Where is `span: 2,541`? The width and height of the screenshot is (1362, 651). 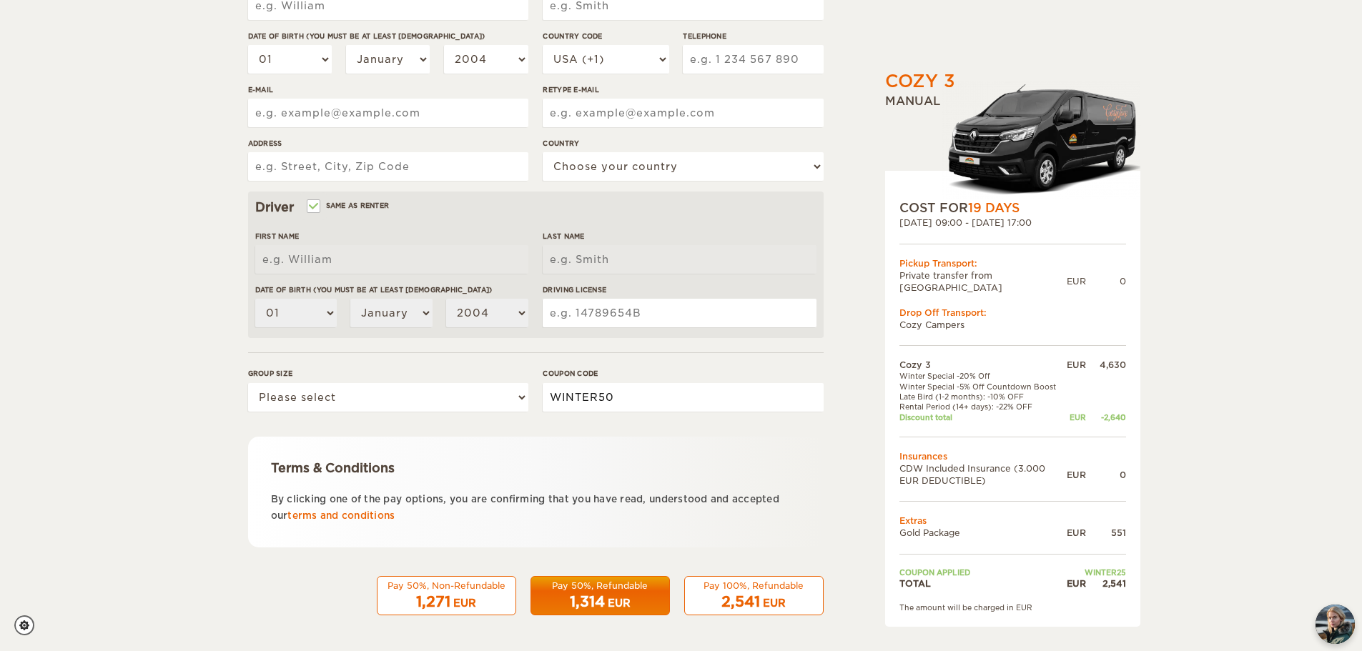 span: 2,541 is located at coordinates (741, 602).